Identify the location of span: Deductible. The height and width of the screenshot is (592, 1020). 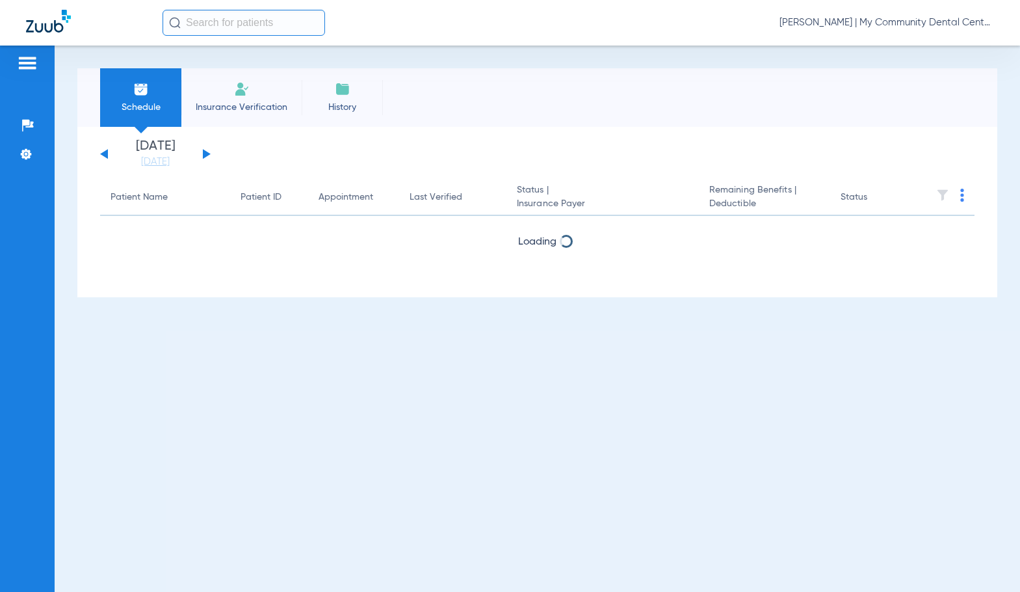
(765, 204).